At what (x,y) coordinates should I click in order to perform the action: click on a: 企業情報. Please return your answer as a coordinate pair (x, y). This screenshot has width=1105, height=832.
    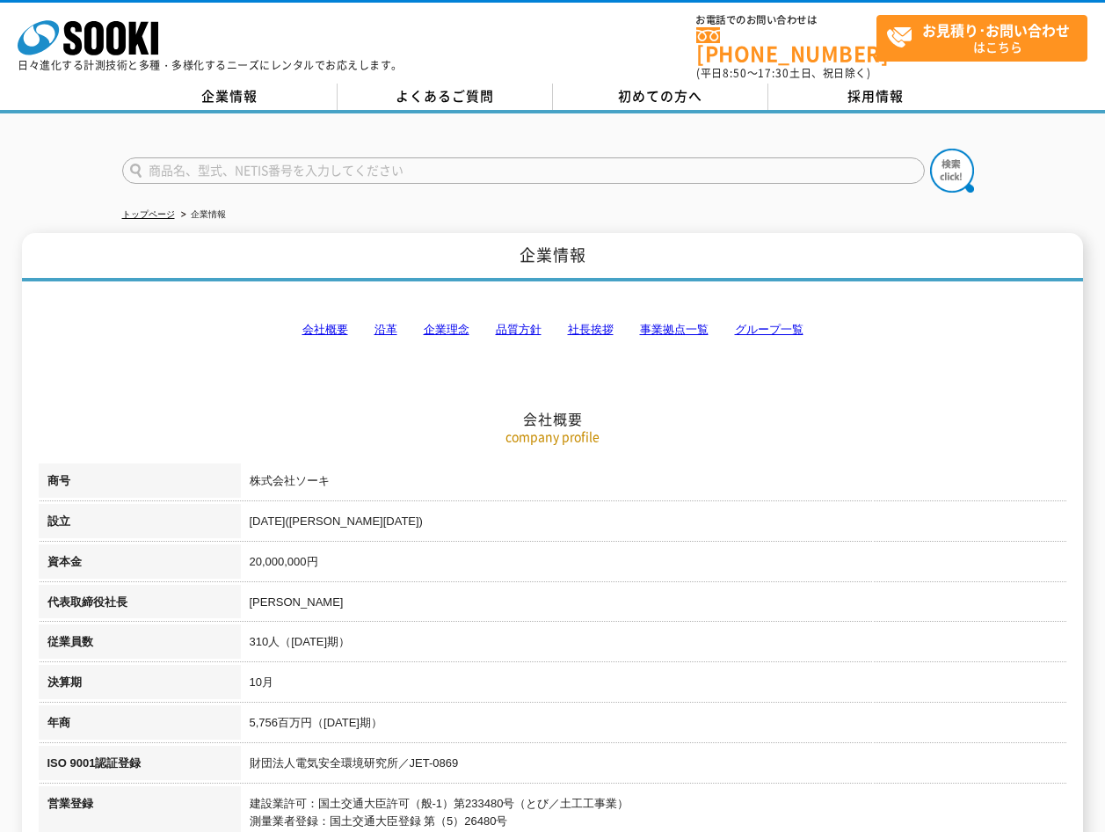
    Looking at the image, I should click on (230, 97).